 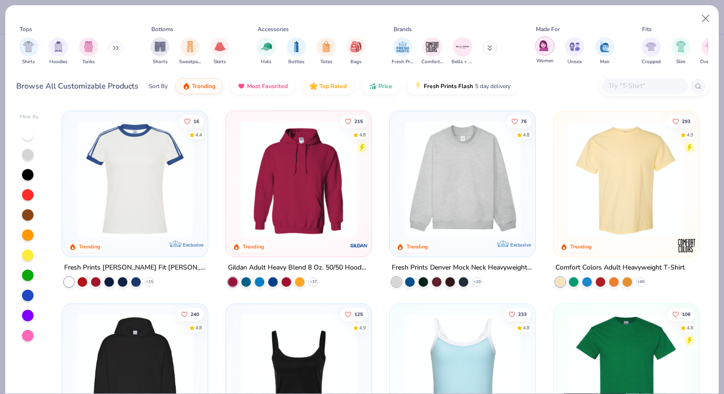 What do you see at coordinates (89, 46) in the screenshot?
I see `img: Tanks Image` at bounding box center [89, 46].